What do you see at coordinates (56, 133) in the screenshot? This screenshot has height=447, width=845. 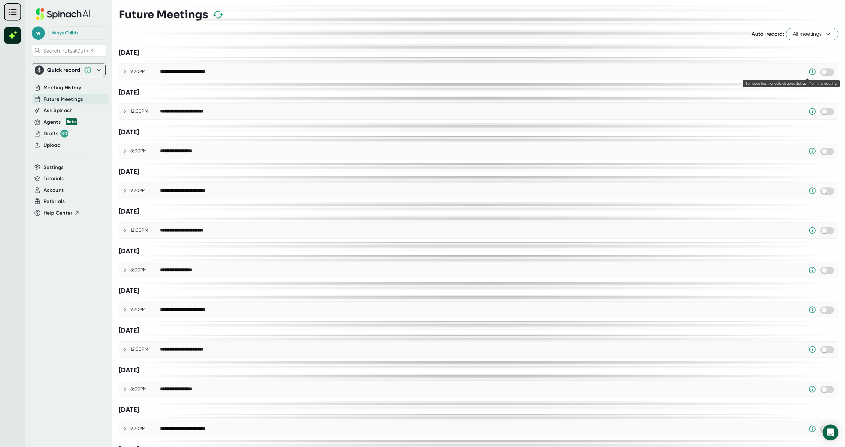 I see `button: Drafts 30` at bounding box center [56, 133].